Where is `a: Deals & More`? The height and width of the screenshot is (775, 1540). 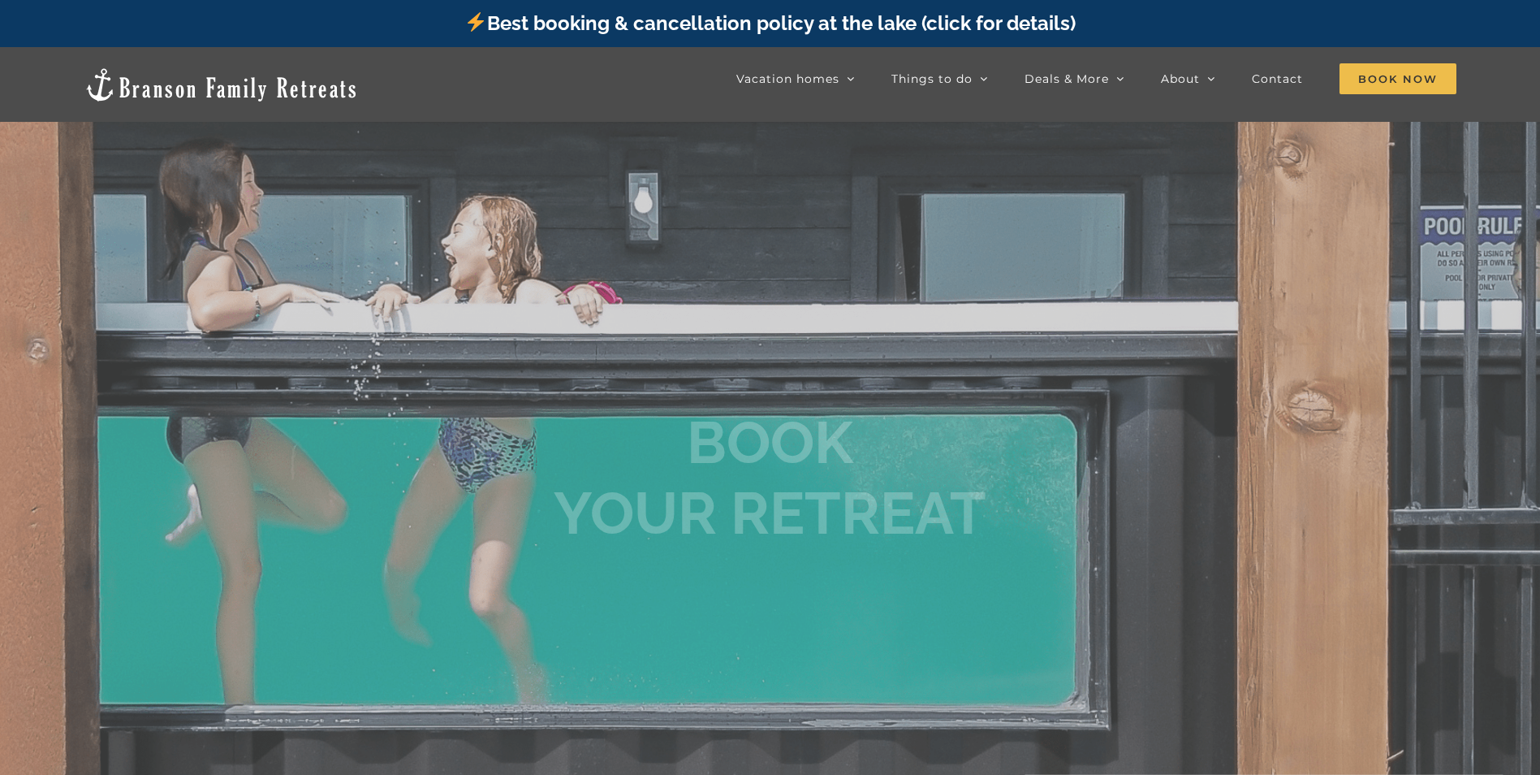 a: Deals & More is located at coordinates (1074, 79).